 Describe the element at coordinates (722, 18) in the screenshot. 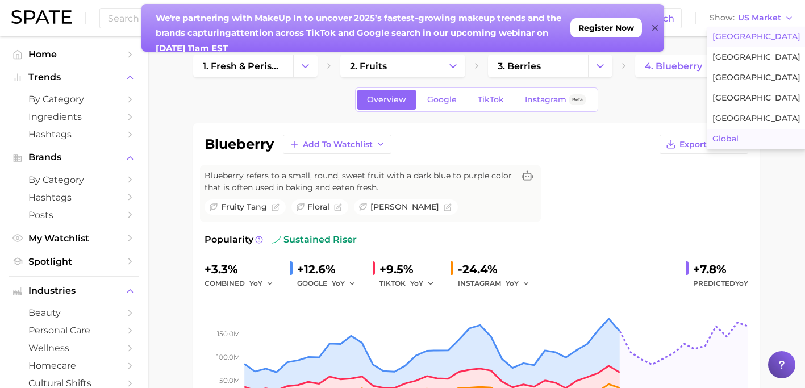

I see `span: Show` at that location.